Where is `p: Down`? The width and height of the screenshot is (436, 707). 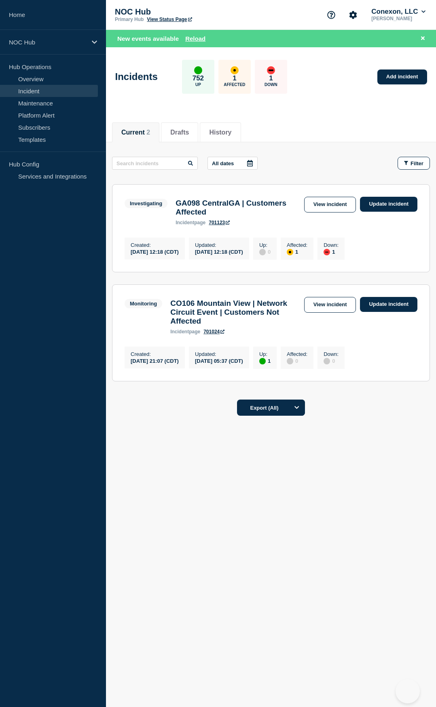
p: Down is located at coordinates (271, 84).